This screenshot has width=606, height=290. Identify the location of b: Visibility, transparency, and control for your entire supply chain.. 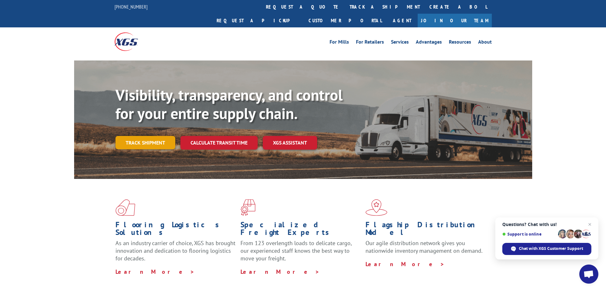
(229, 104).